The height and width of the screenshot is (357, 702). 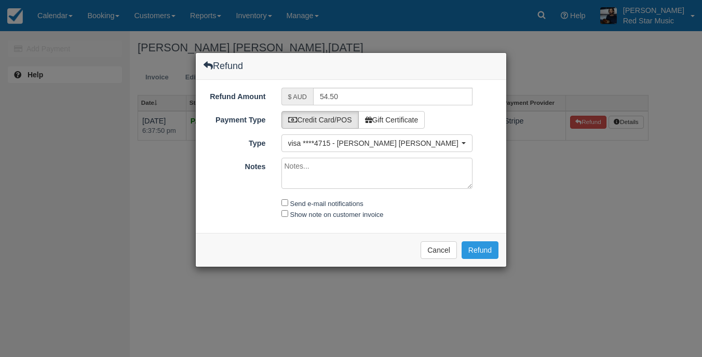 What do you see at coordinates (393, 97) in the screenshot?
I see `input: Valid number required.` at bounding box center [393, 97].